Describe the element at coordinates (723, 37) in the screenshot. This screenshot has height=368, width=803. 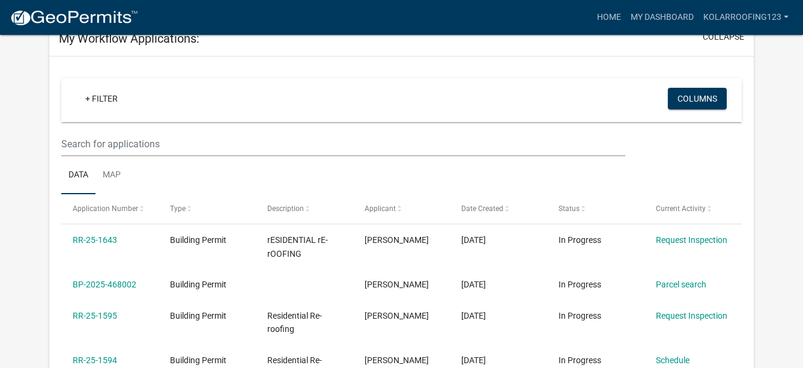
I see `button: collapse` at that location.